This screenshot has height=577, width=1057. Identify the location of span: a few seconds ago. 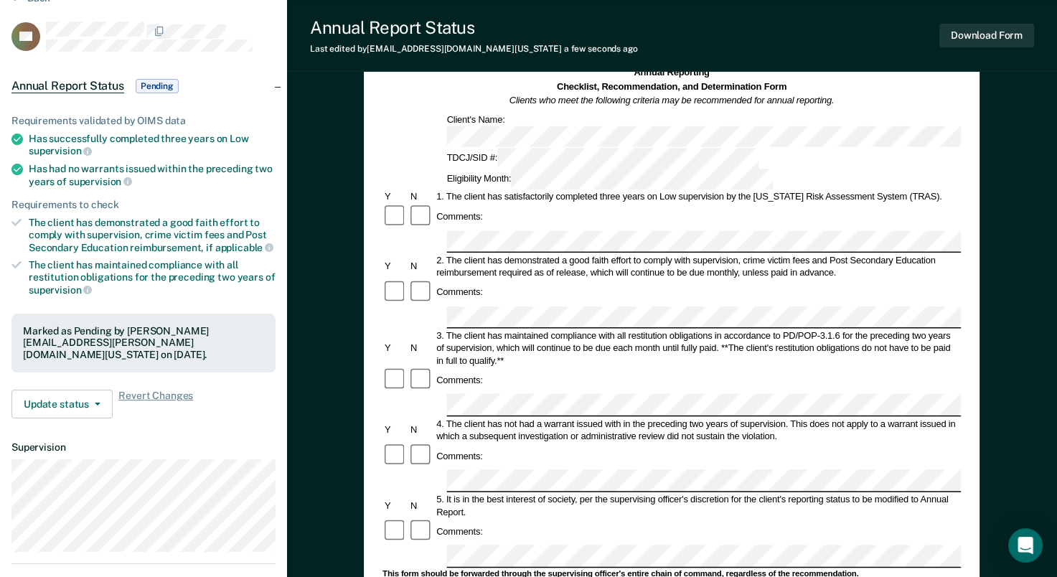
(601, 49).